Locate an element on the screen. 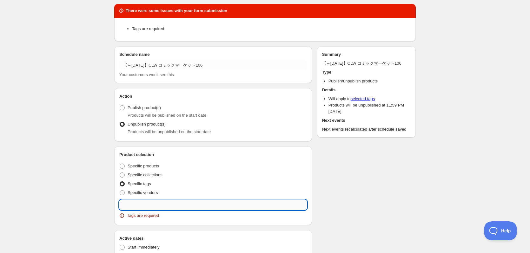 This screenshot has width=530, height=253. li: Will apply to is located at coordinates (369, 99).